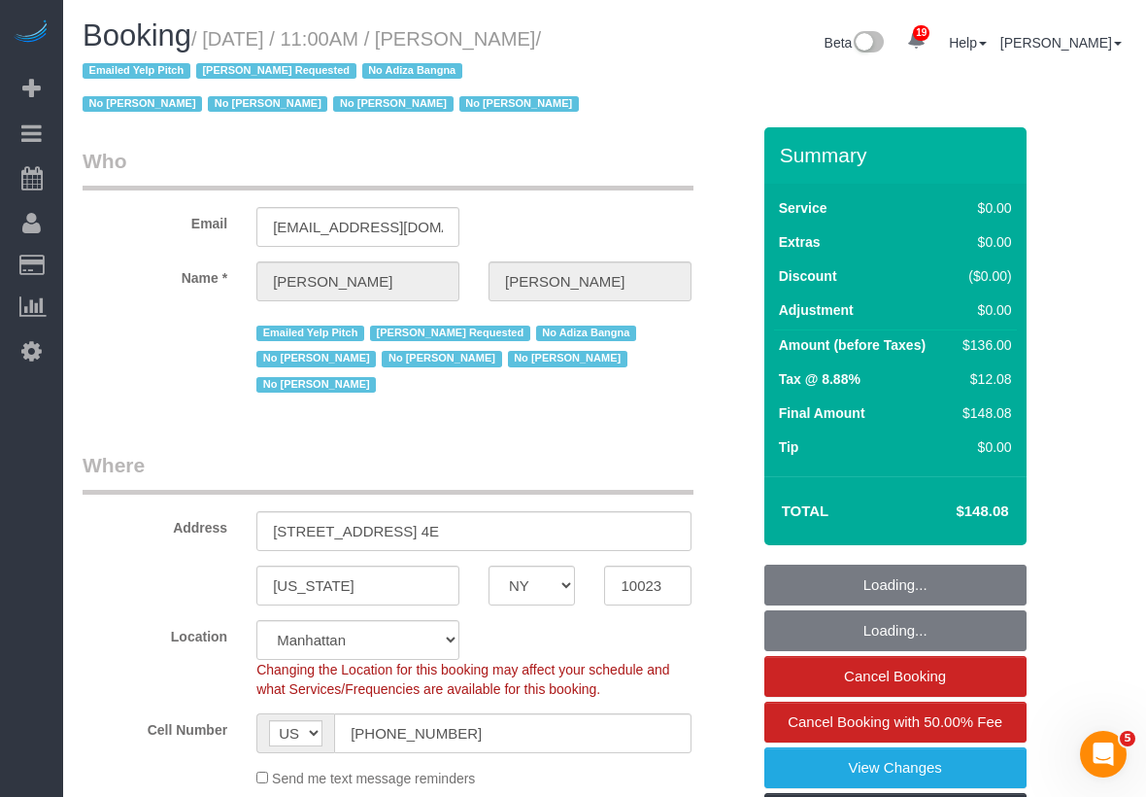 The width and height of the screenshot is (1146, 797). Describe the element at coordinates (916, 41) in the screenshot. I see `a: 19` at that location.